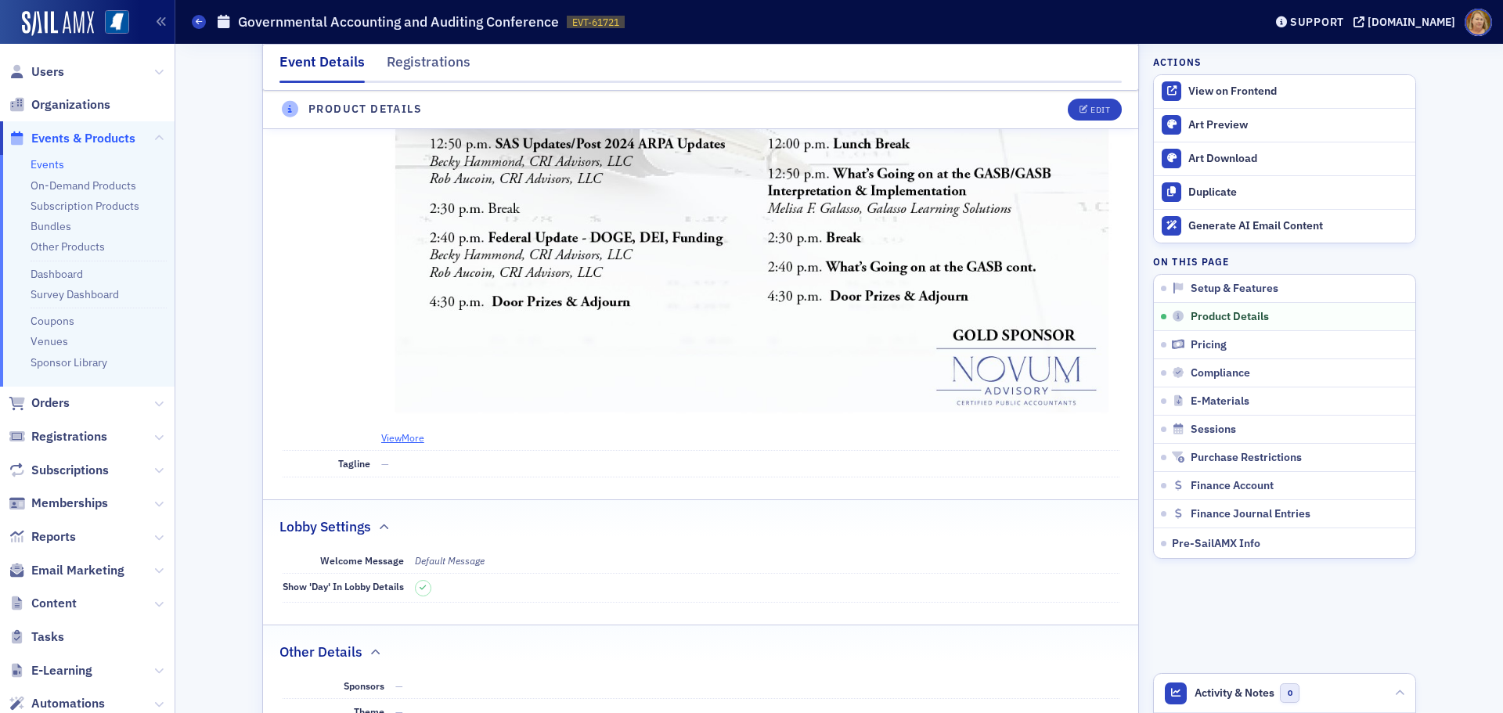 The image size is (1503, 713). What do you see at coordinates (52, 321) in the screenshot?
I see `a: Coupons` at bounding box center [52, 321].